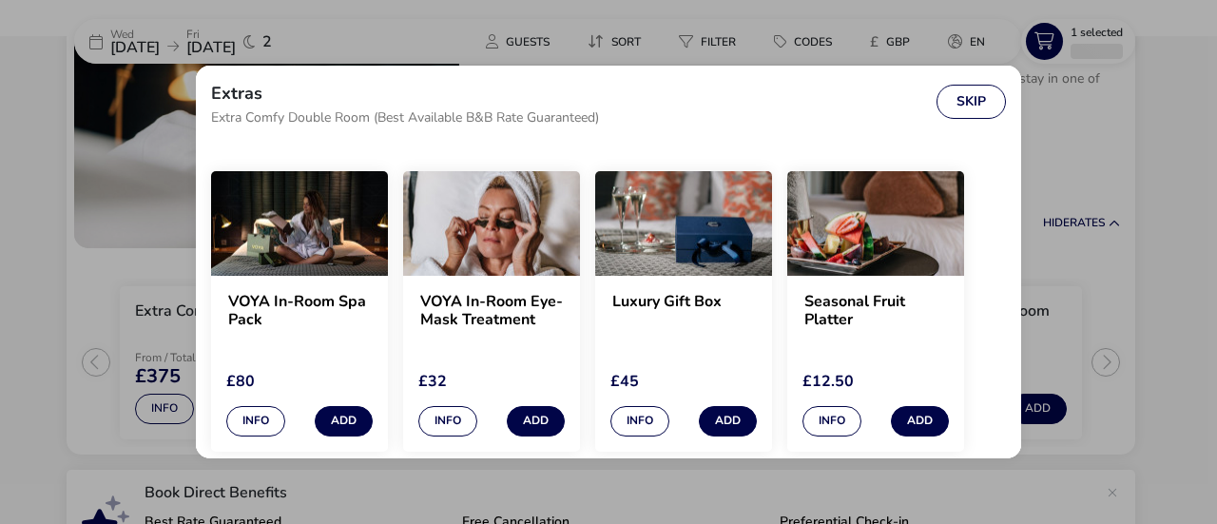  What do you see at coordinates (299, 311) in the screenshot?
I see `h2: VOYA In-Room Spa Pack` at bounding box center [299, 311].